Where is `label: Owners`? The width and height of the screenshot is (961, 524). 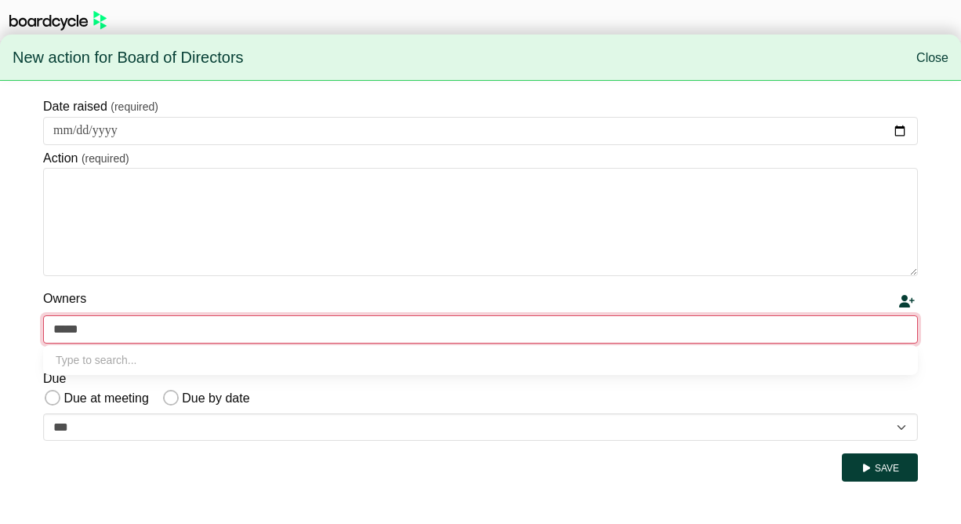 label: Owners is located at coordinates (64, 299).